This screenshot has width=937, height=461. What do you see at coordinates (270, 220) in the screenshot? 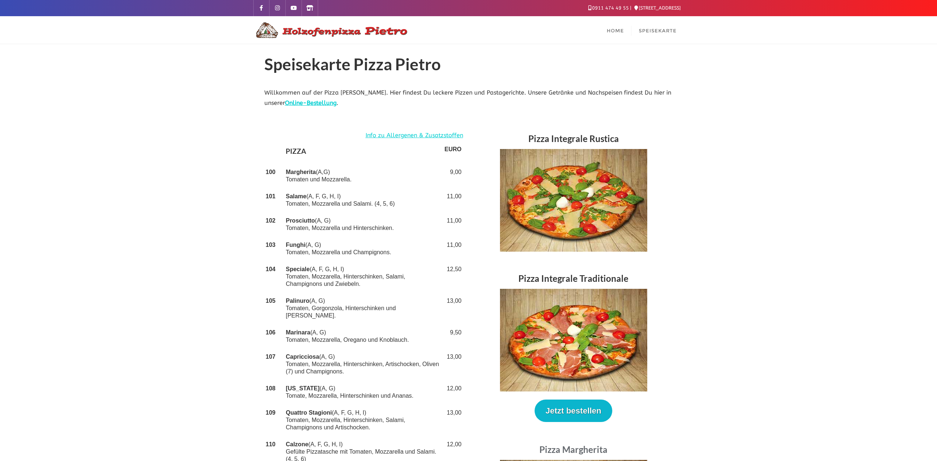
I see `strong: 102` at bounding box center [270, 220].